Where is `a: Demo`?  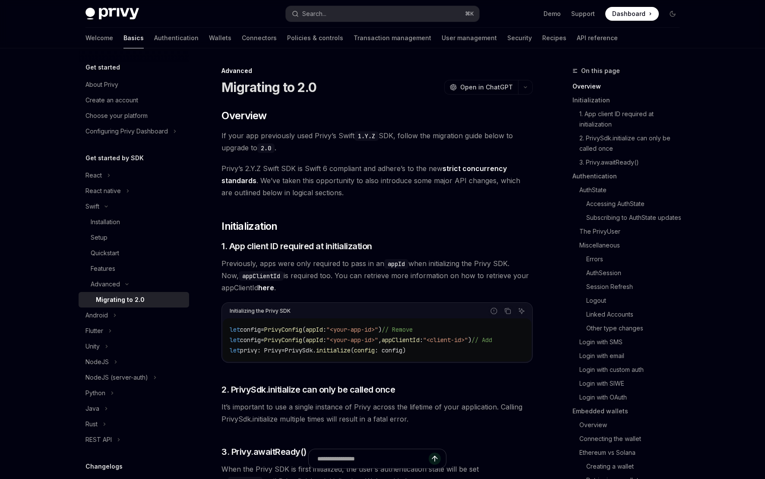 a: Demo is located at coordinates (552, 14).